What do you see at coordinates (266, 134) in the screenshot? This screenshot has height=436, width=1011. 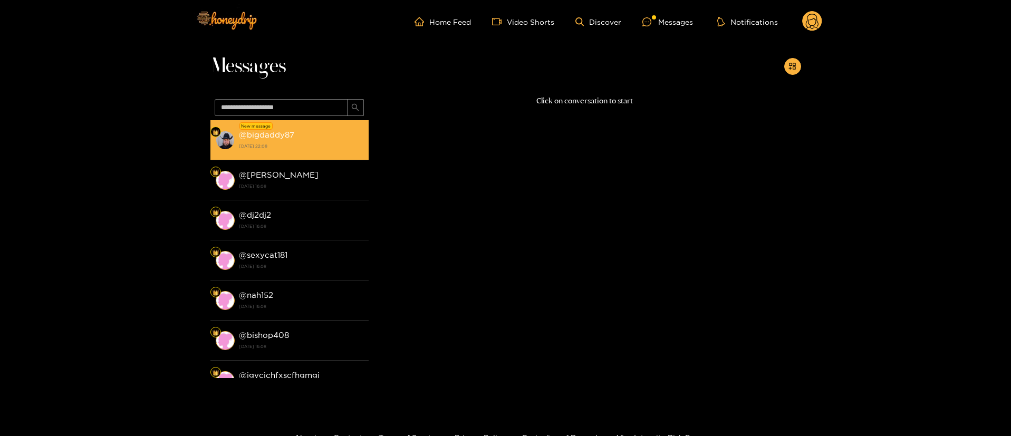 I see `strong: @ bigdaddy87` at bounding box center [266, 134].